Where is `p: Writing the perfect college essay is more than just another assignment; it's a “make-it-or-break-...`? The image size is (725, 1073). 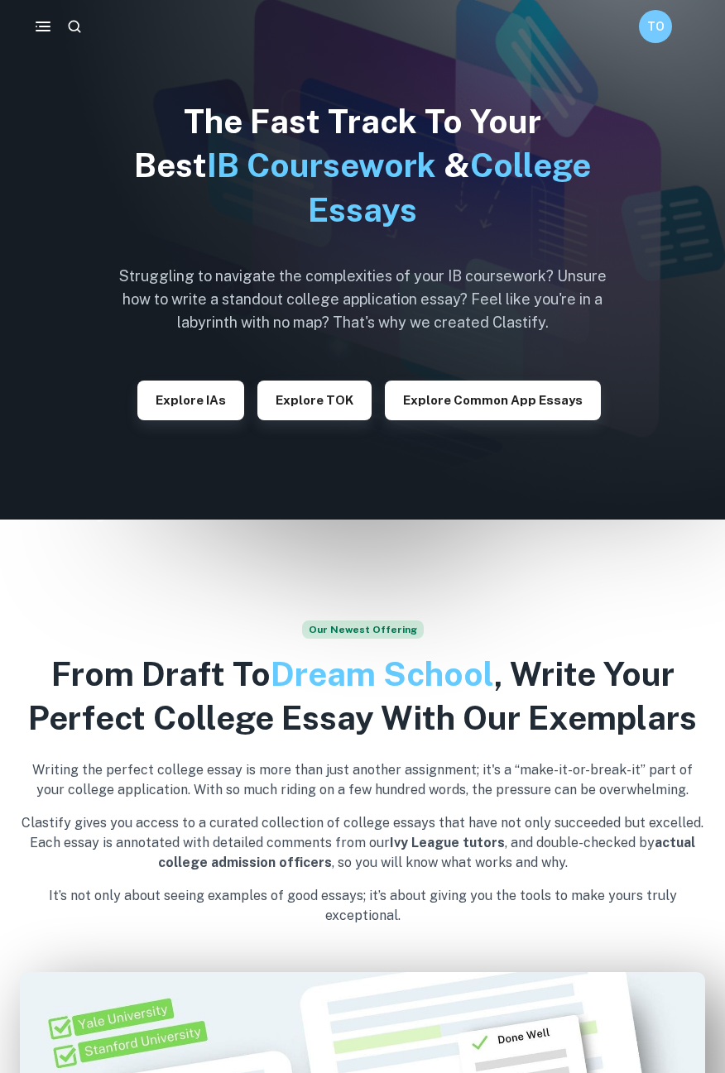 p: Writing the perfect college essay is more than just another assignment; it's a “make-it-or-break-... is located at coordinates (362, 780).